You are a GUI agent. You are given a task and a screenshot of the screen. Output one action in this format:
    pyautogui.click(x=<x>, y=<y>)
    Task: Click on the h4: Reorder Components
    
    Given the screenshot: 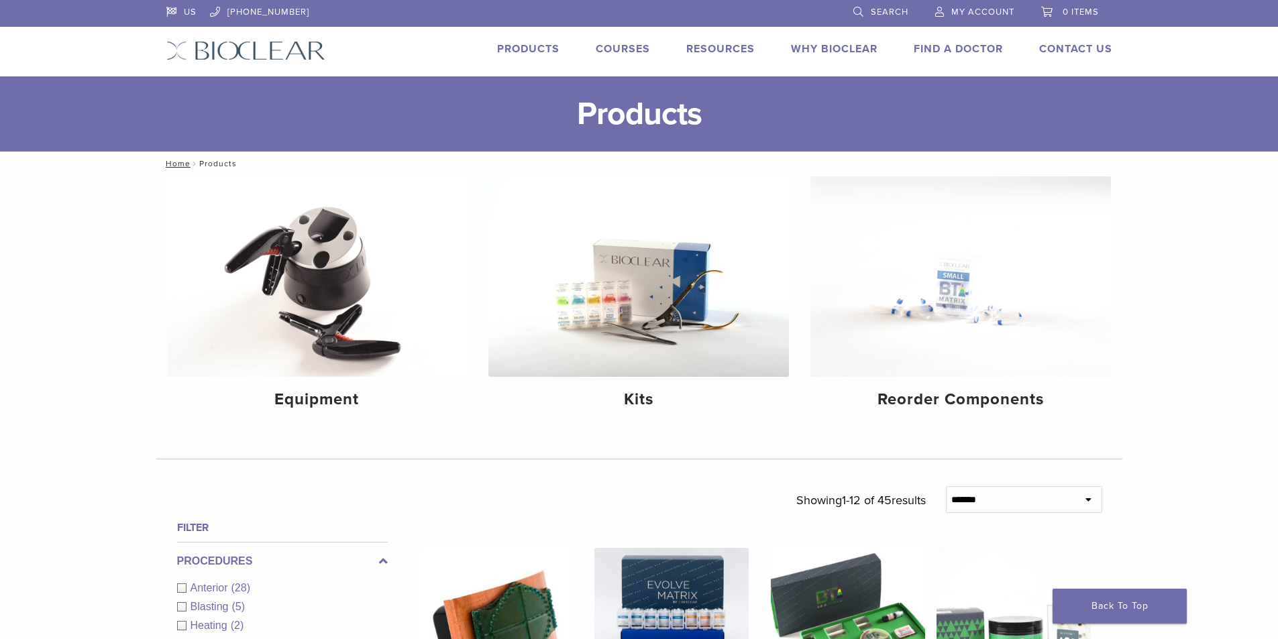 What is the action you would take?
    pyautogui.click(x=960, y=400)
    